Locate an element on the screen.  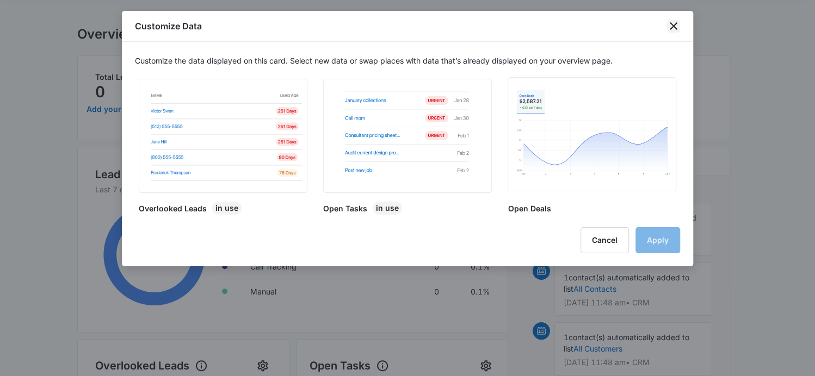
button: close is located at coordinates (673, 26).